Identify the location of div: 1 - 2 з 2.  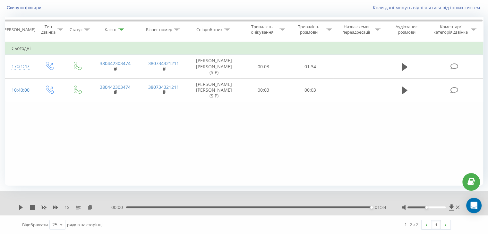
(411, 224).